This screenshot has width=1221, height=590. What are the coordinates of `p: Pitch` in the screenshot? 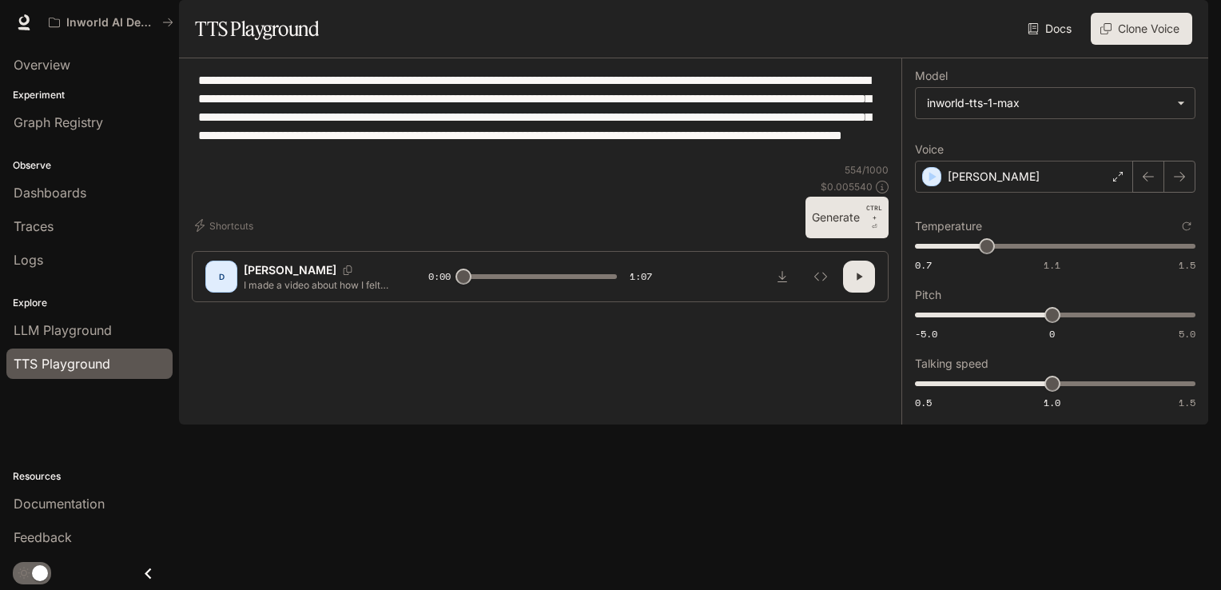 It's located at (928, 295).